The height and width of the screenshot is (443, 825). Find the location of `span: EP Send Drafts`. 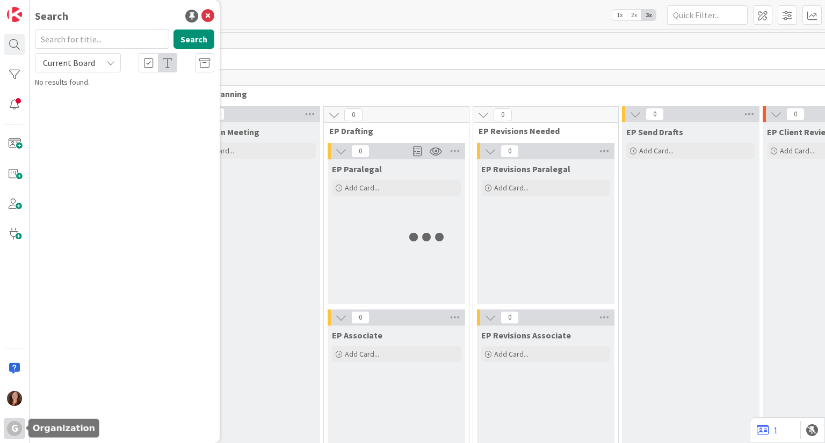

span: EP Send Drafts is located at coordinates (654, 132).